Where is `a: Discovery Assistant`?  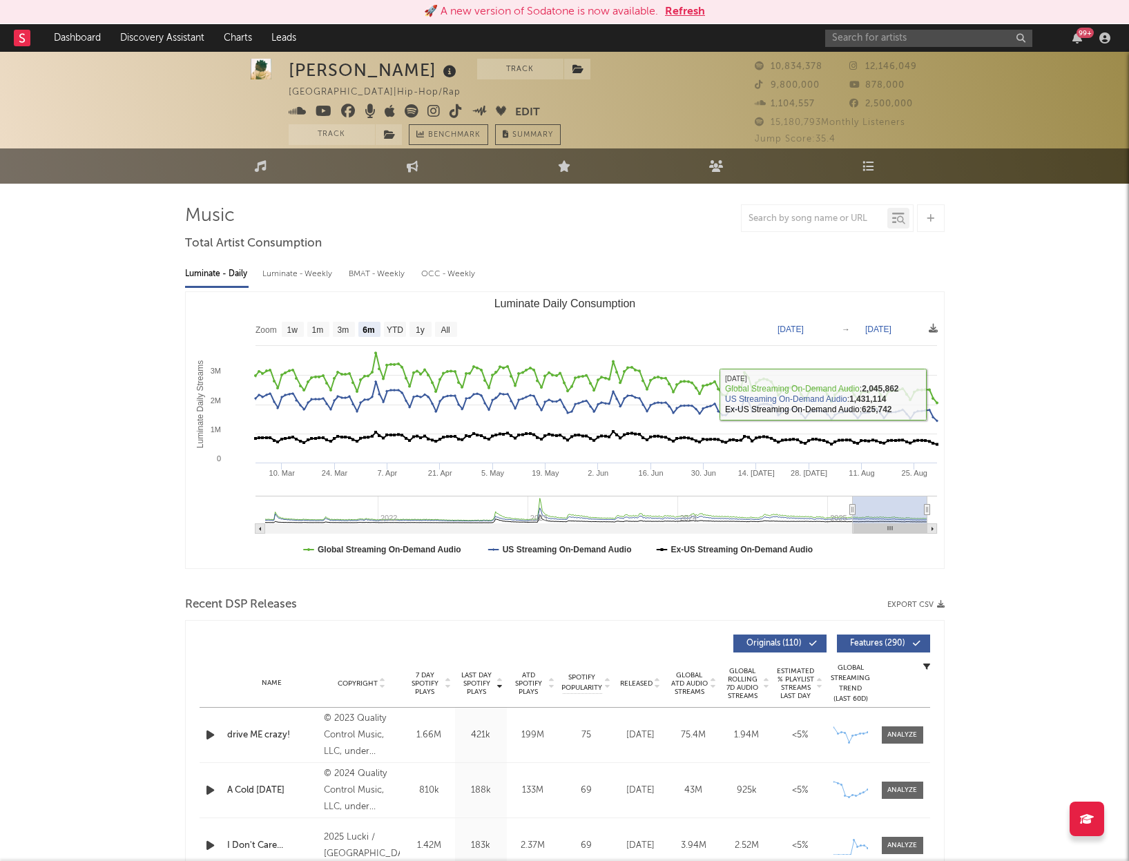
a: Discovery Assistant is located at coordinates (162, 38).